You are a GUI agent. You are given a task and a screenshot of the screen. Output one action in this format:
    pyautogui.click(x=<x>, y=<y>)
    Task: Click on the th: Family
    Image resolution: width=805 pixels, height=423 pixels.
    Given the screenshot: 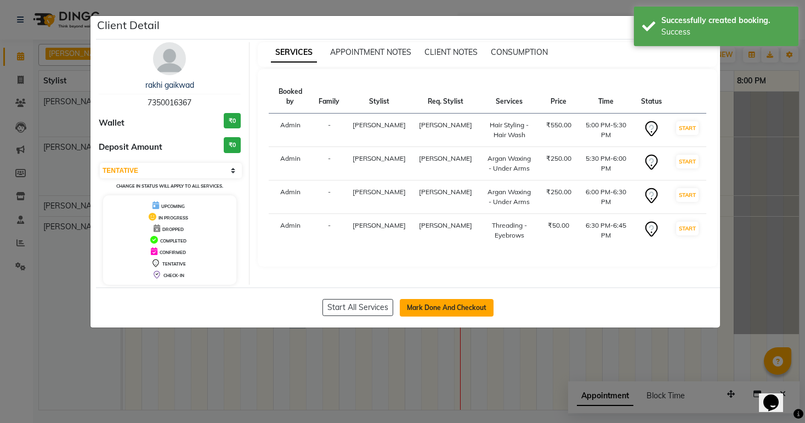 What is the action you would take?
    pyautogui.click(x=329, y=97)
    